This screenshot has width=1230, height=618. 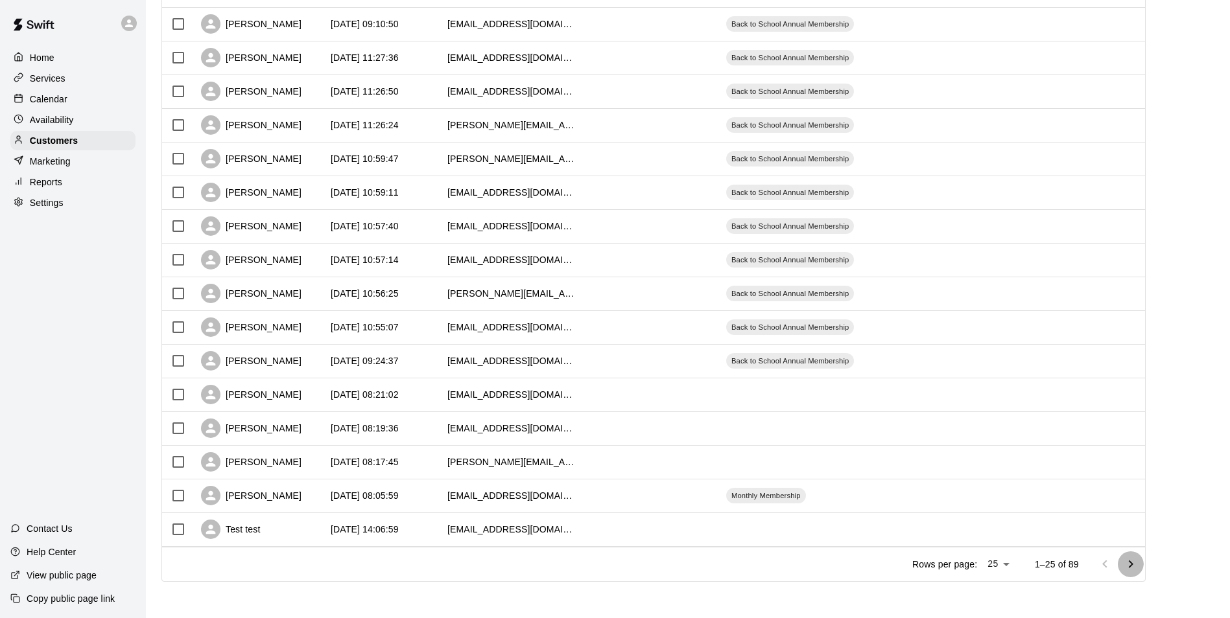 I want to click on div: nicole.paulsen@act.org, so click(x=512, y=294).